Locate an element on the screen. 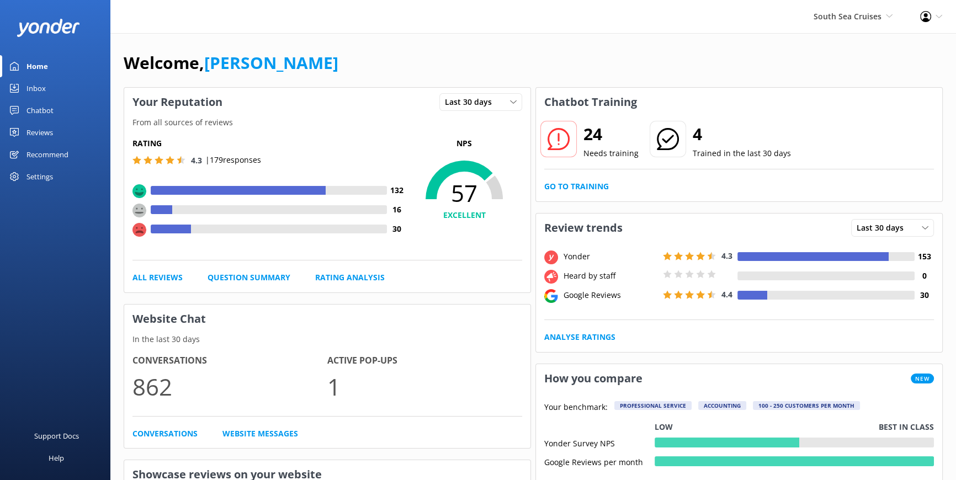  p: Low is located at coordinates (664, 427).